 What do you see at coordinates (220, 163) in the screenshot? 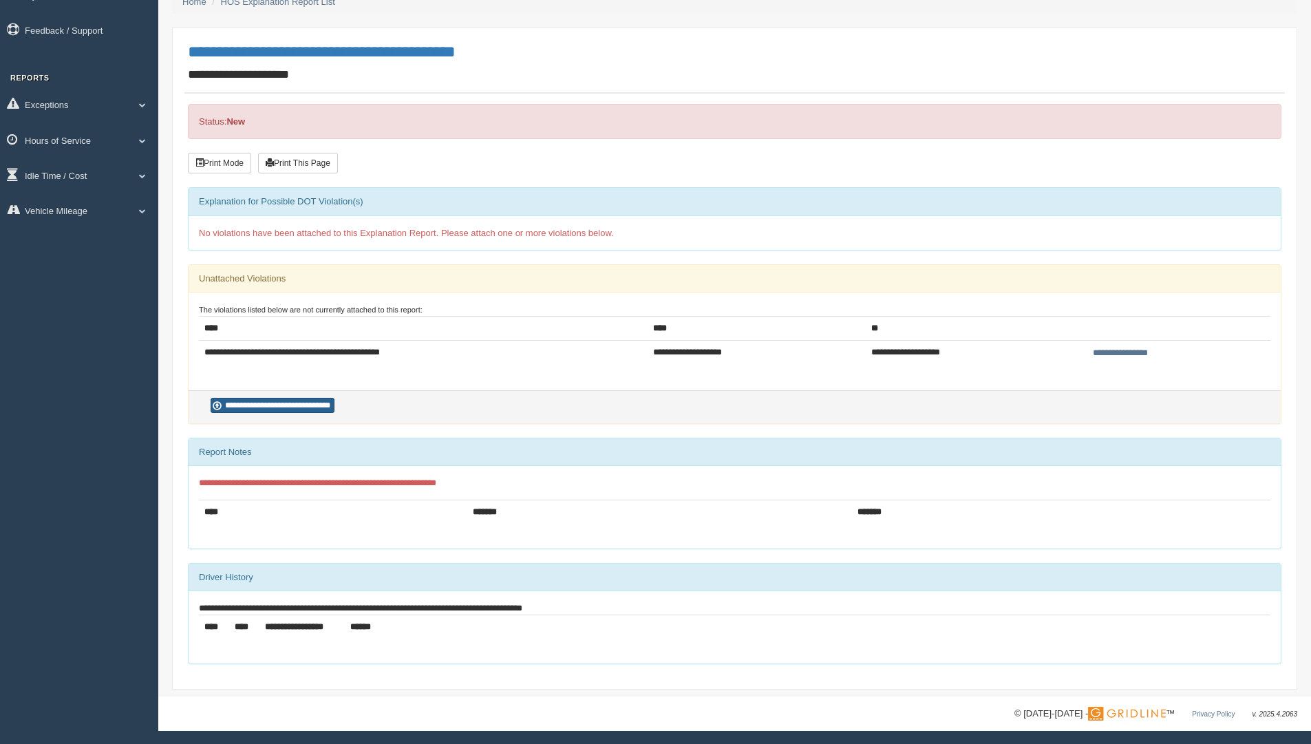
I see `button: Print Mode` at bounding box center [220, 163].